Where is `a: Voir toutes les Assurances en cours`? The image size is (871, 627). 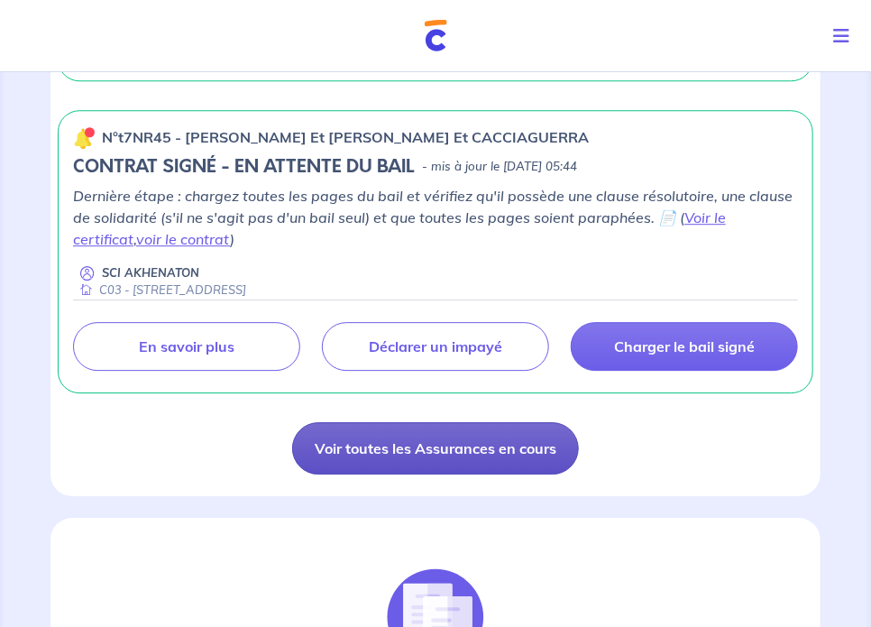
a: Voir toutes les Assurances en cours is located at coordinates (436, 448).